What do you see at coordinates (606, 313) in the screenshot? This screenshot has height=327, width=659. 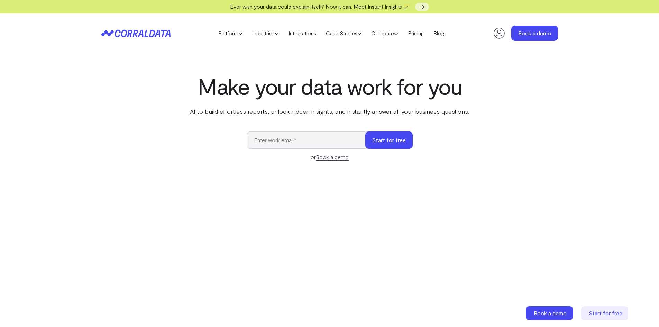 I see `span: Start for free` at bounding box center [606, 313].